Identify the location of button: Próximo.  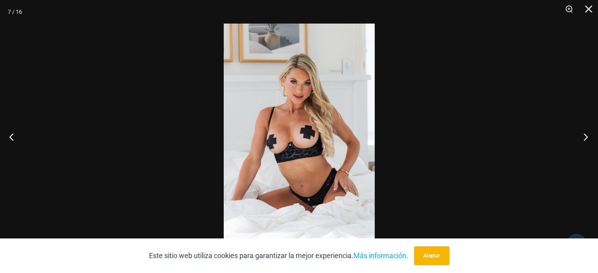
(583, 137).